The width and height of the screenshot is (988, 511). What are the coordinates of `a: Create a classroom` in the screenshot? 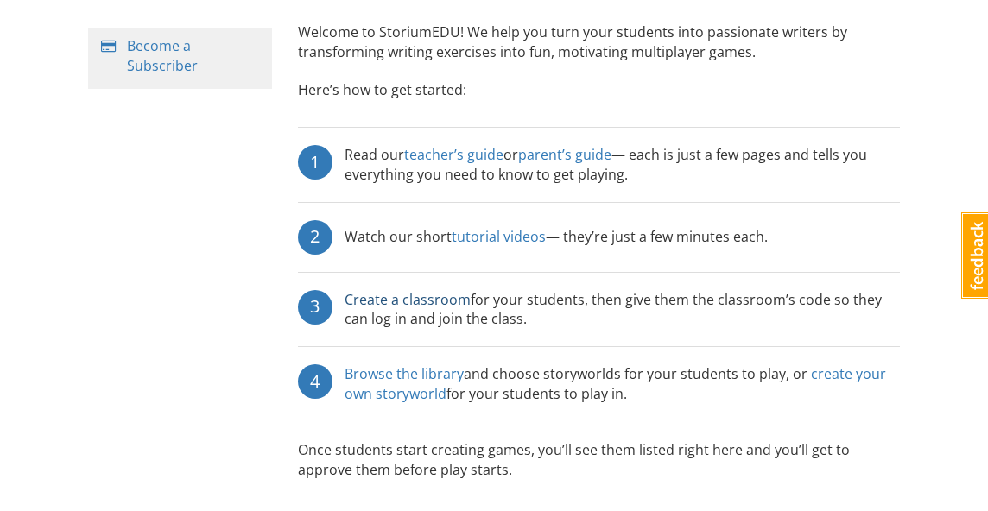 It's located at (408, 300).